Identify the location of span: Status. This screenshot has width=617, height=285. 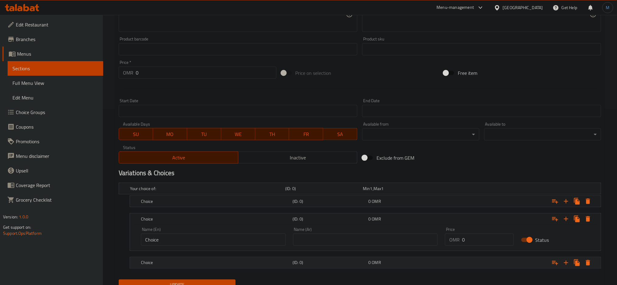
(542, 240).